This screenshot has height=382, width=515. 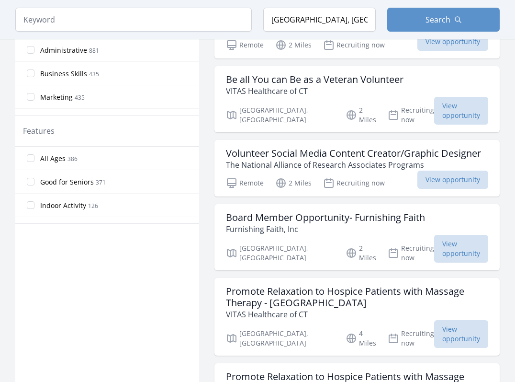 What do you see at coordinates (31, 205) in the screenshot?
I see `input: Indoor Activity 126` at bounding box center [31, 205].